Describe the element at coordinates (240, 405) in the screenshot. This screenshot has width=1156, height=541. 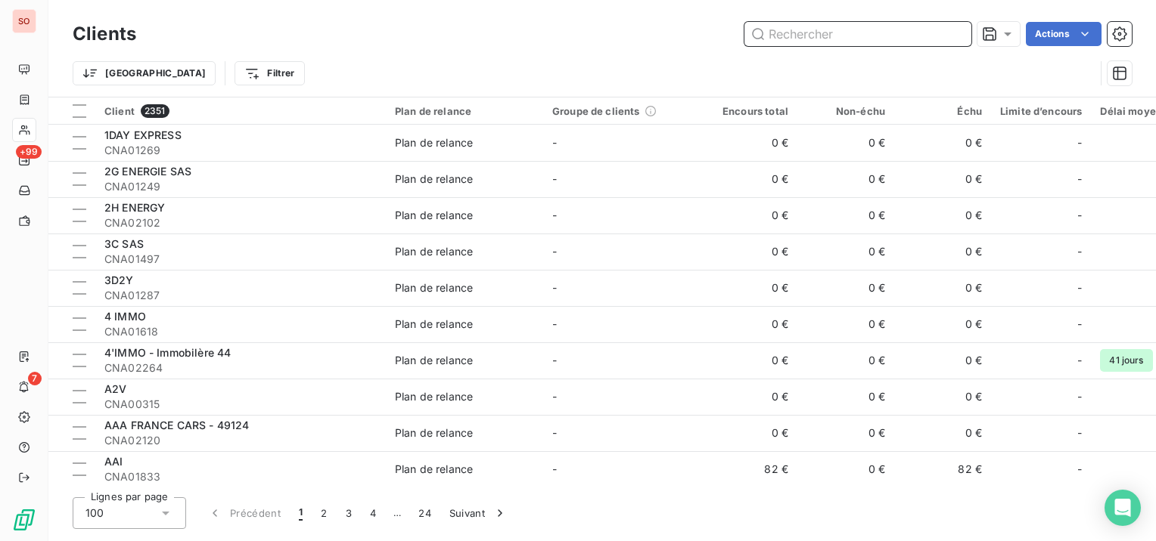
I see `span: CNA00315` at that location.